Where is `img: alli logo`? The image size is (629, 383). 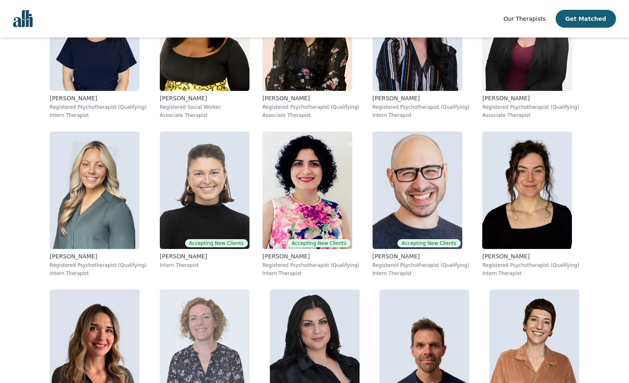 img: alli logo is located at coordinates (23, 19).